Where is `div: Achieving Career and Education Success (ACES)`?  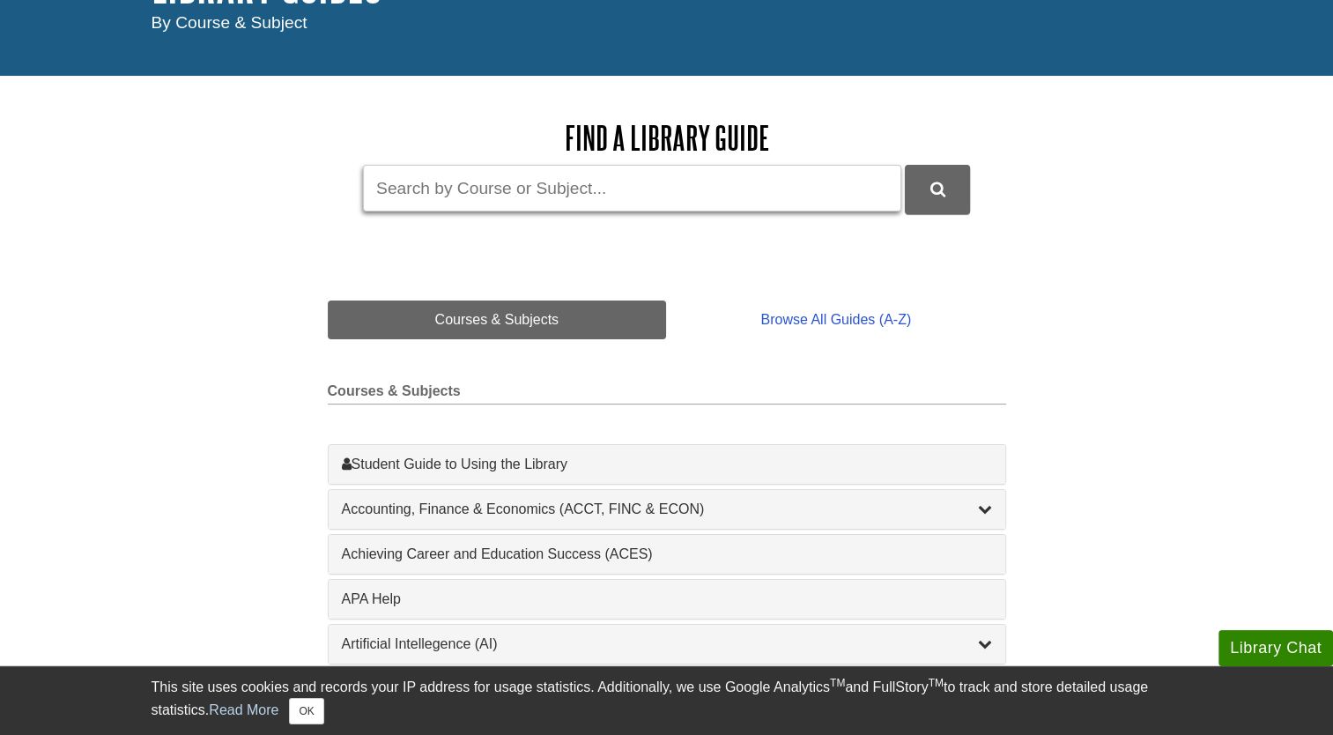
div: Achieving Career and Education Success (ACES) is located at coordinates (667, 554).